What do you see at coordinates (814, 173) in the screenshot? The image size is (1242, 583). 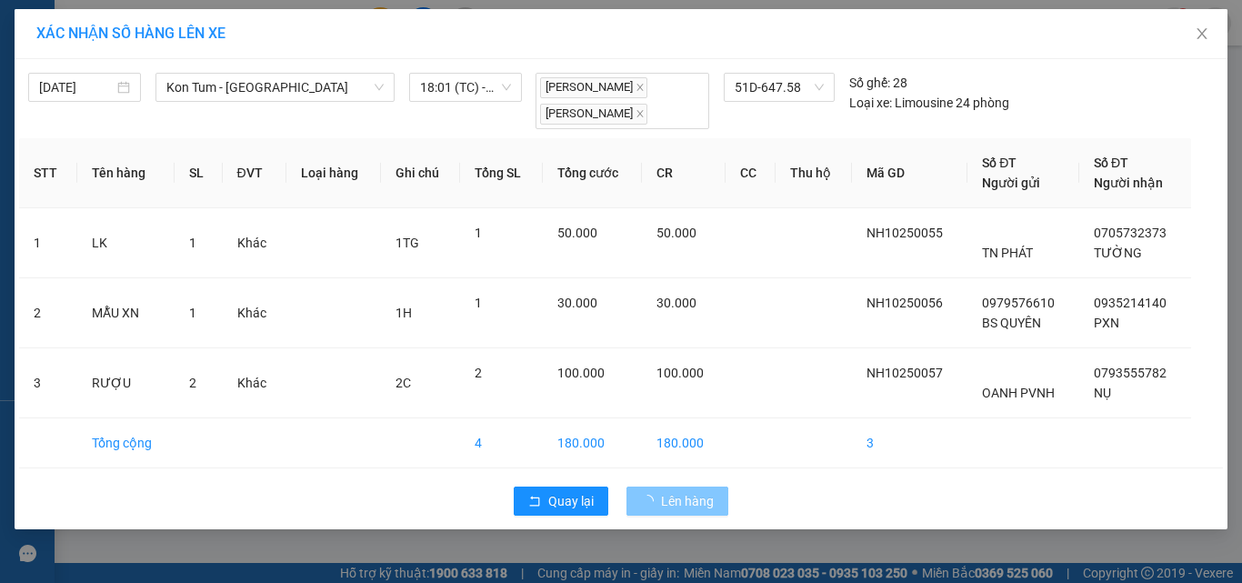 I see `th: Thu hộ` at bounding box center [814, 173].